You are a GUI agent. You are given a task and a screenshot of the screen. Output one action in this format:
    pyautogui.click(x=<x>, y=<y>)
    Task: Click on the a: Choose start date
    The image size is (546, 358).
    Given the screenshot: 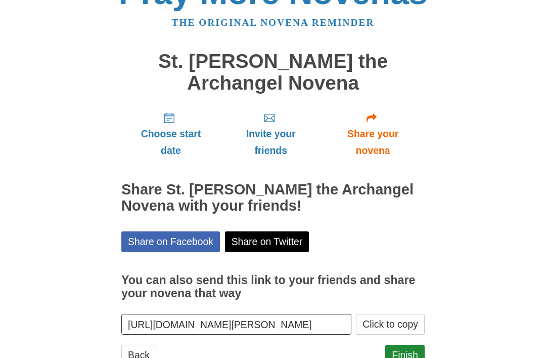 What is the action you would take?
    pyautogui.click(x=171, y=134)
    